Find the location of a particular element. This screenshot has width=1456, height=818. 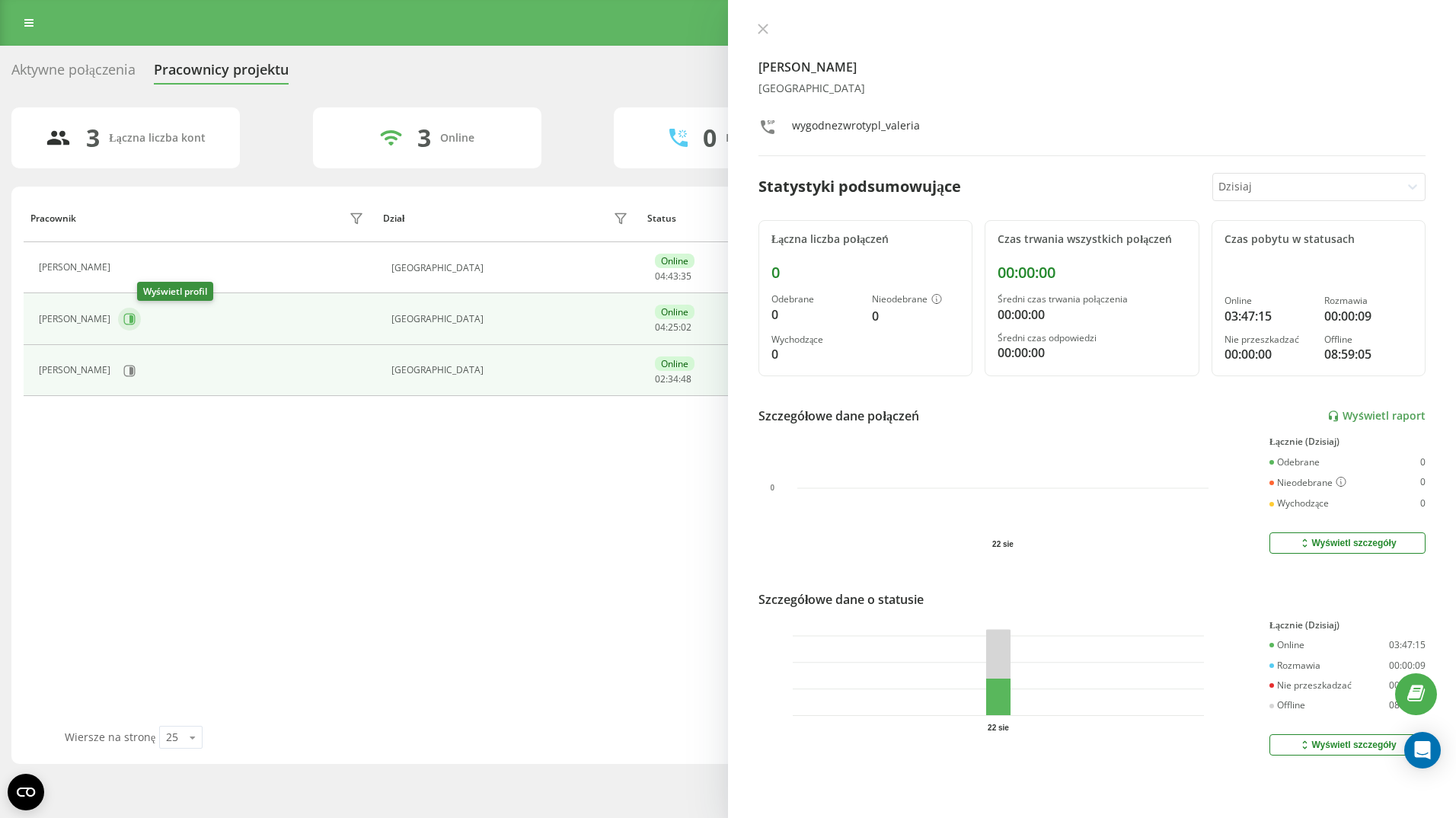

div: Szczegółowe dane o statusie is located at coordinates (841, 600).